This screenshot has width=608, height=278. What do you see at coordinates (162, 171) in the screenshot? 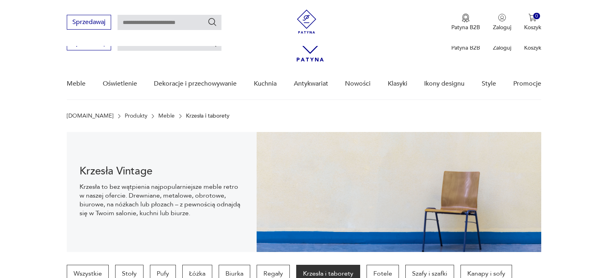
I see `h1: Krzesła Vintage` at bounding box center [162, 171].